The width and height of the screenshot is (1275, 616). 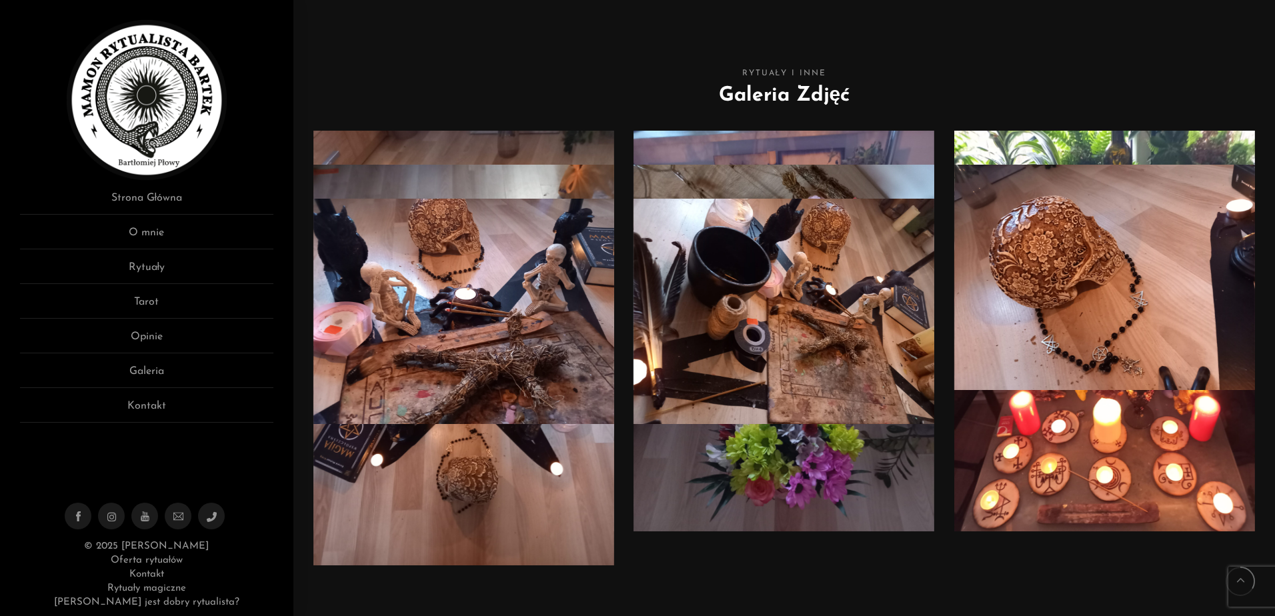 What do you see at coordinates (784, 95) in the screenshot?
I see `h2: Galeria Zdjęć` at bounding box center [784, 95].